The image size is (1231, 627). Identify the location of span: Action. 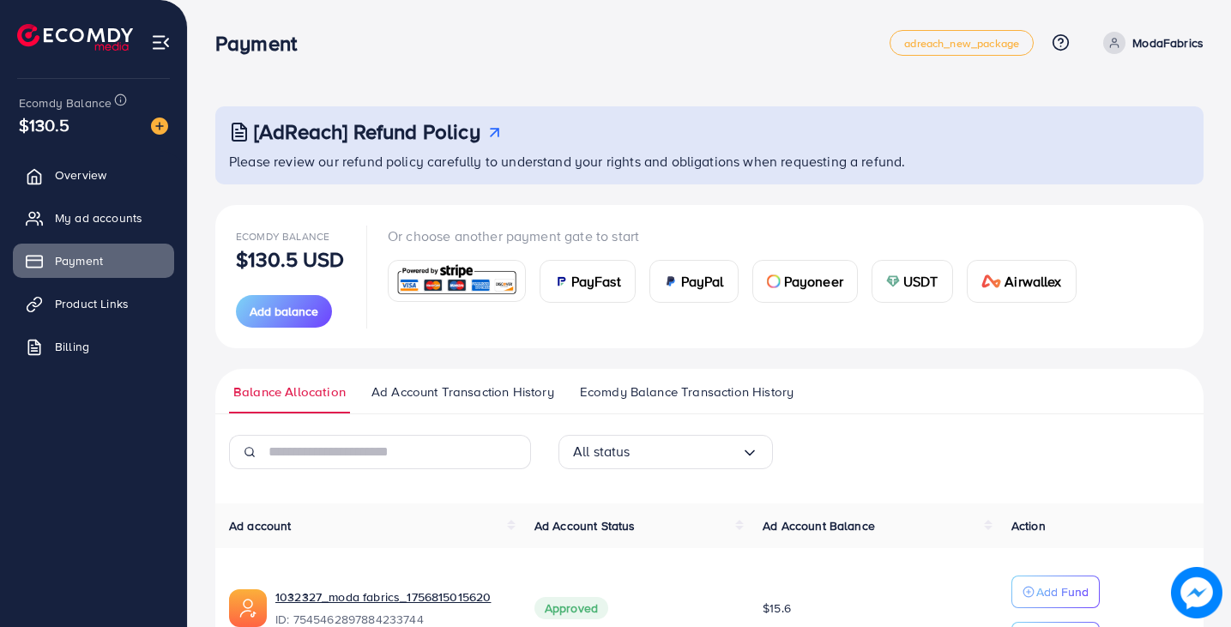
(1028, 526).